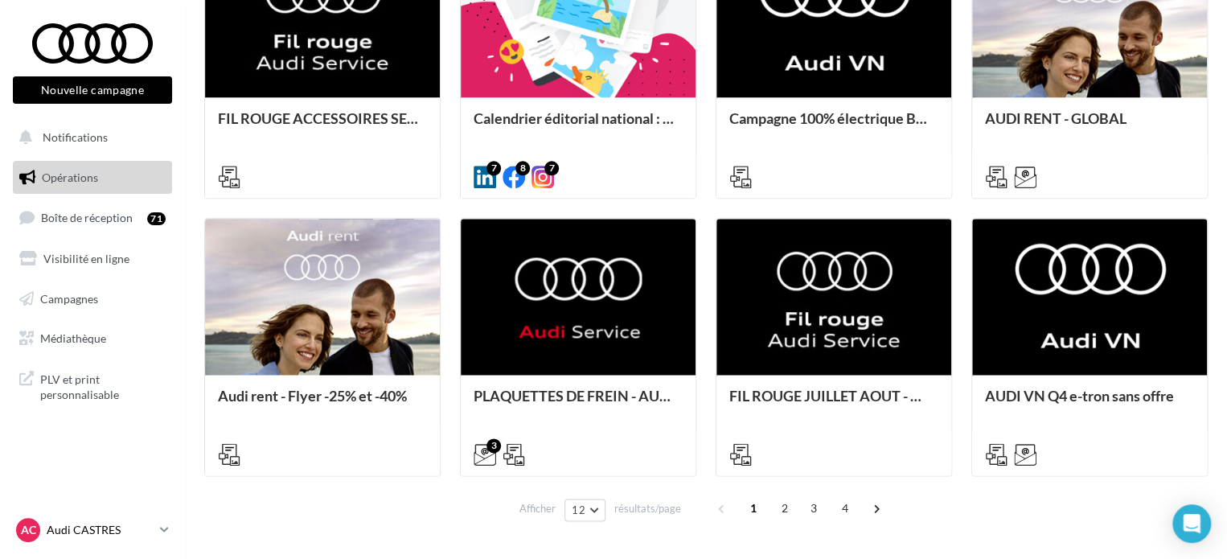  Describe the element at coordinates (322, 403) in the screenshot. I see `div: Audi rent - Flyer -25% et -40%` at that location.